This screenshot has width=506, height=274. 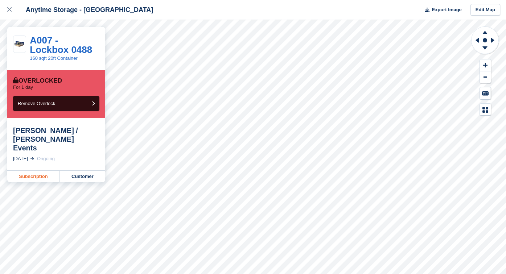 What do you see at coordinates (32, 159) in the screenshot?
I see `img: arrow-right-light-icn-cde0832a797a2874e46488d9cf13f60e5c3a73dbe684e267c42b8395dfbc2abf.svg` at bounding box center [32, 159].